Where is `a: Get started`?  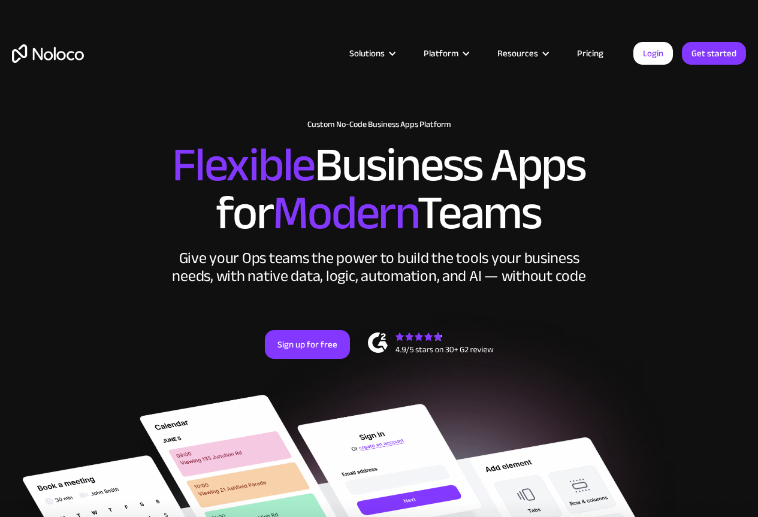 a: Get started is located at coordinates (714, 53).